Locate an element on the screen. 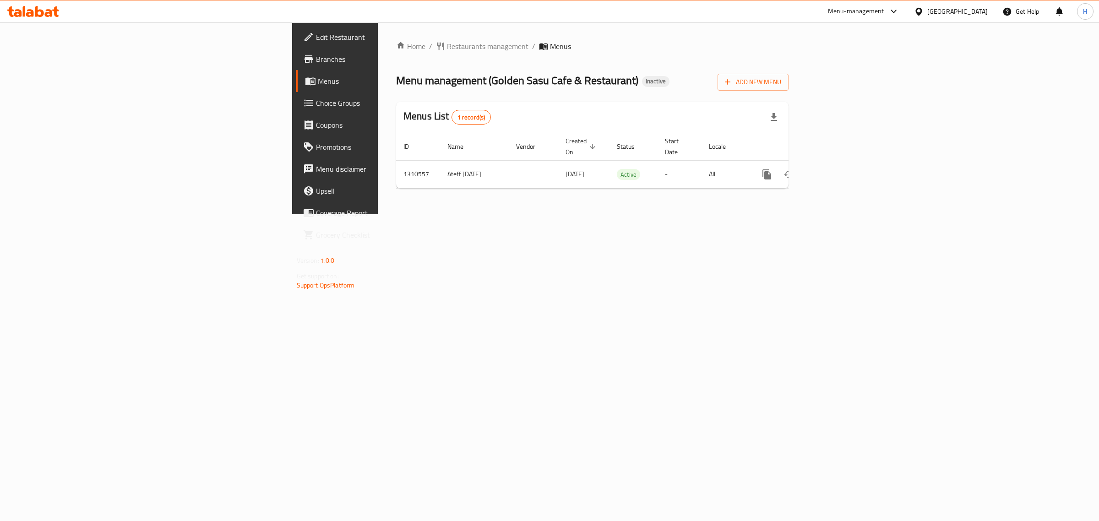  span: Active is located at coordinates (628, 174).